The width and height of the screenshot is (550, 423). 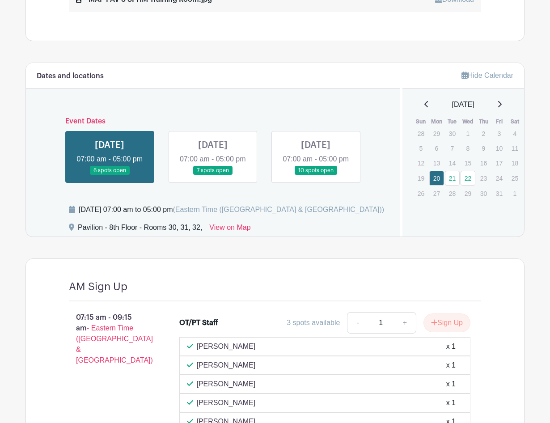 I want to click on p: 13, so click(x=436, y=163).